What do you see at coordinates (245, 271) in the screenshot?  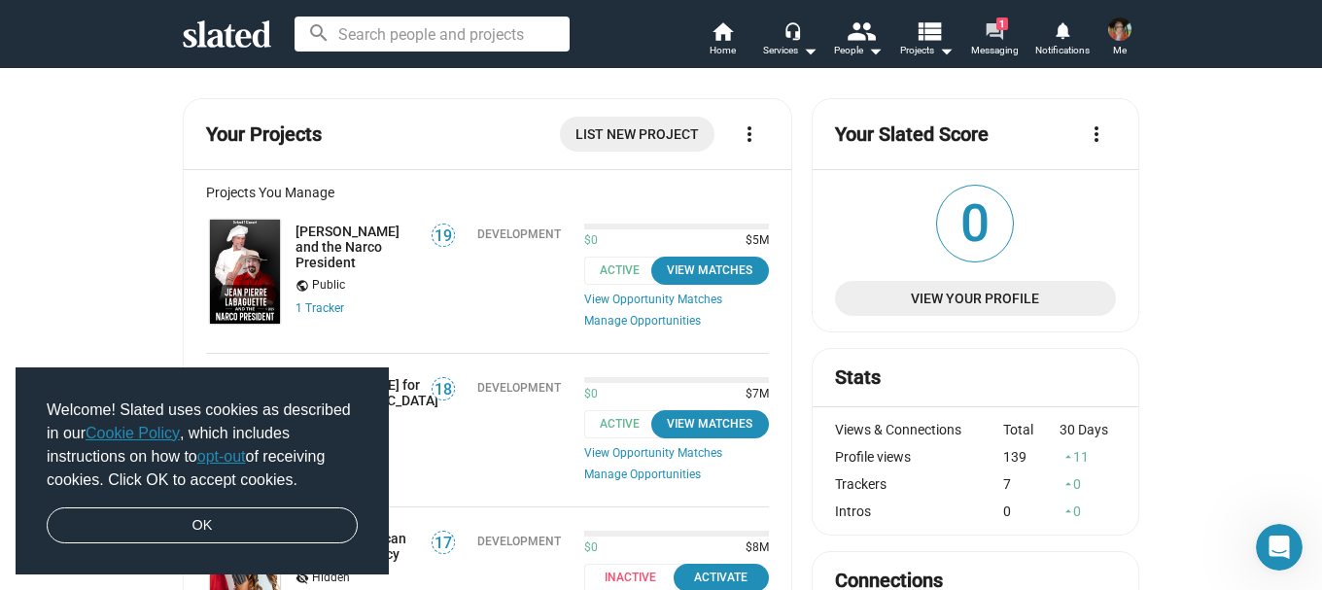 I see `a: Jean Pierre Labaguette and the Narco President` at bounding box center [245, 271].